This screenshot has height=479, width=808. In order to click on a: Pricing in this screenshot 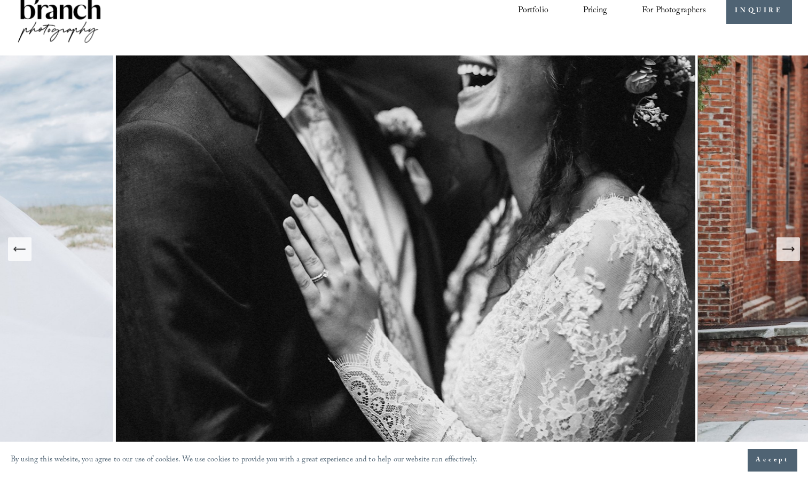, I will do `click(595, 11)`.